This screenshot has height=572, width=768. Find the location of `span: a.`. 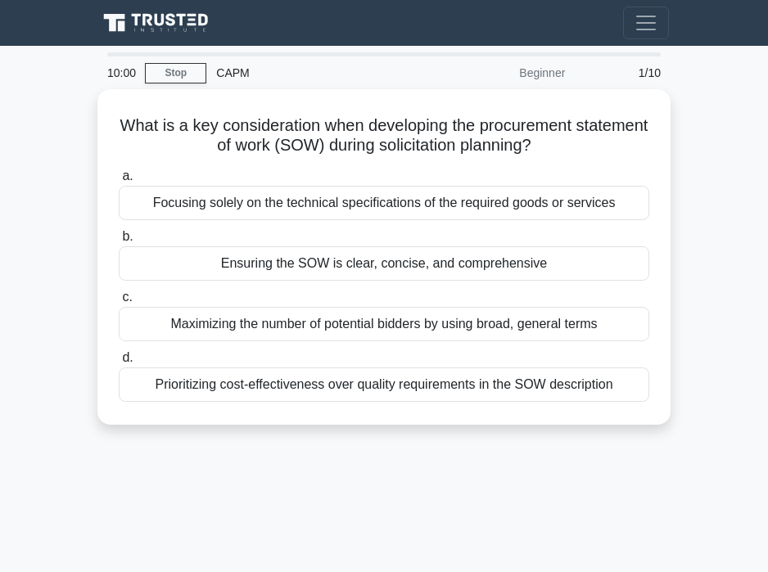

span: a. is located at coordinates (127, 175).